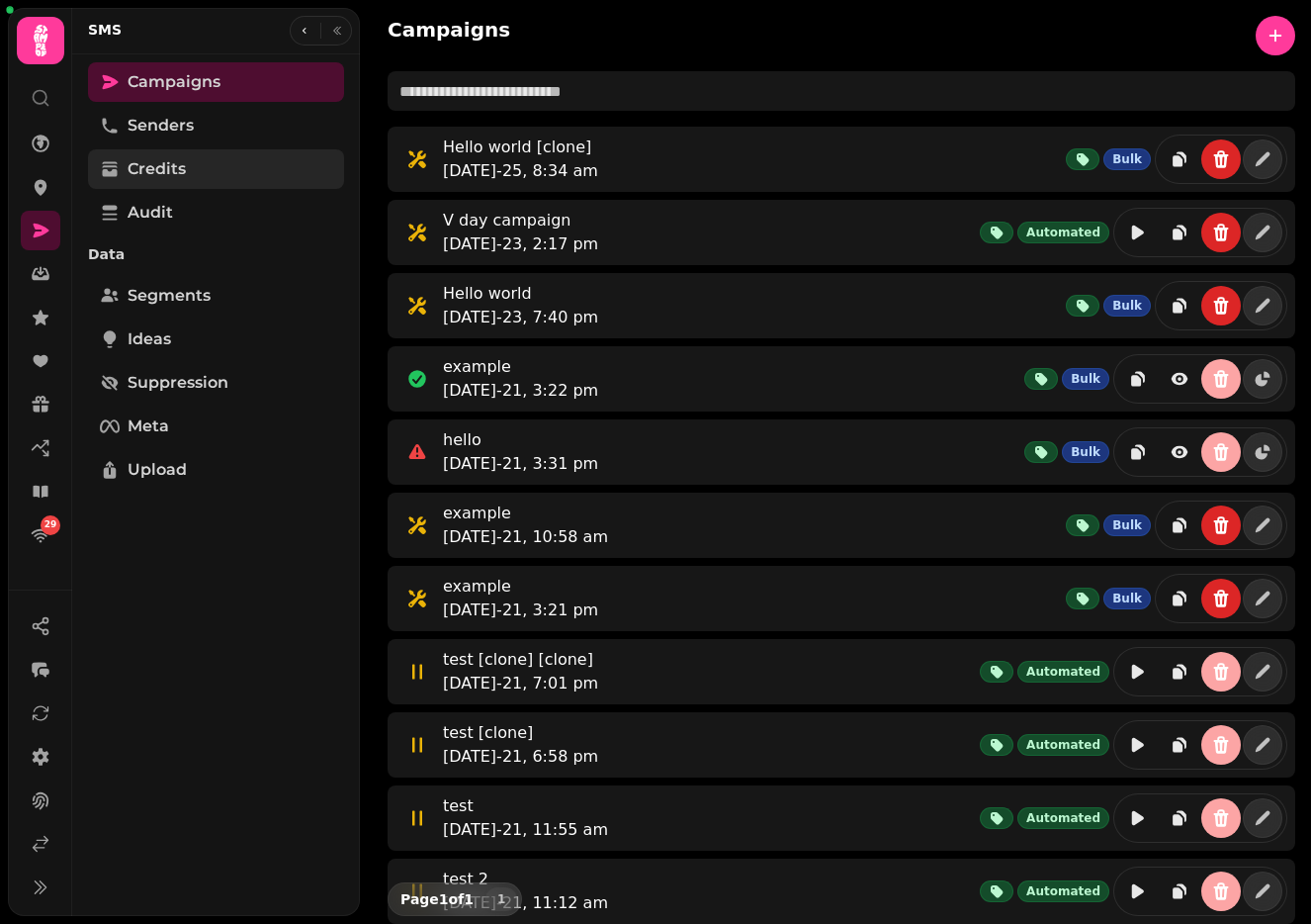 Image resolution: width=1311 pixels, height=924 pixels. Describe the element at coordinates (174, 83) in the screenshot. I see `span: Campaigns` at that location.